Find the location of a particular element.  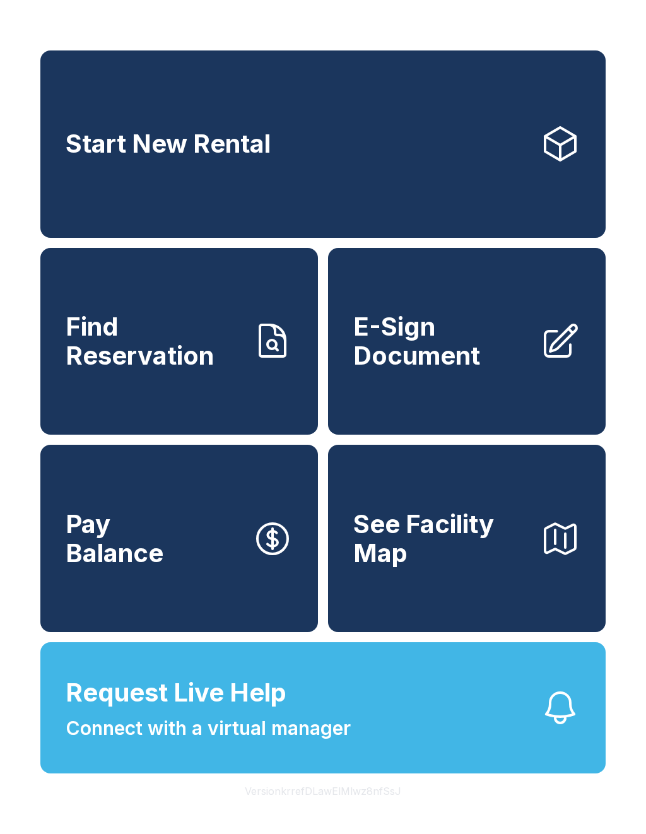

a: Start New Rental is located at coordinates (323, 144).